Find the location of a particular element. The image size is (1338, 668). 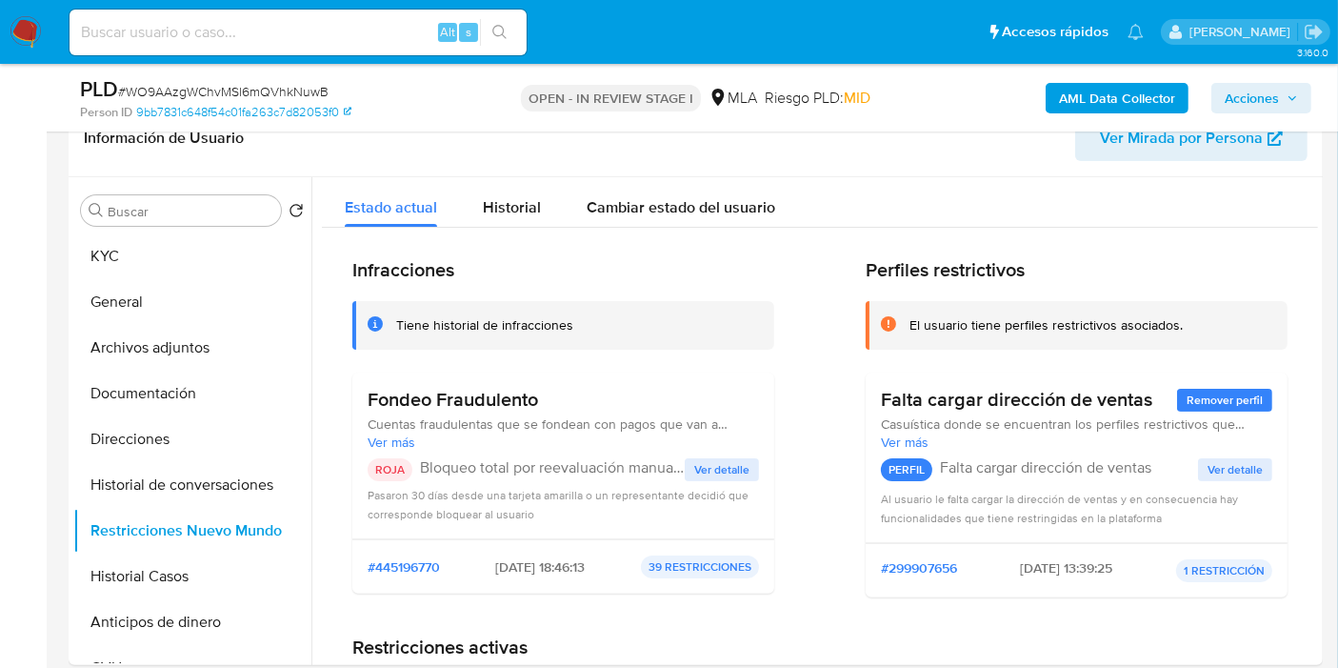

button: Restricciones Nuevo Mundo is located at coordinates (192, 530).